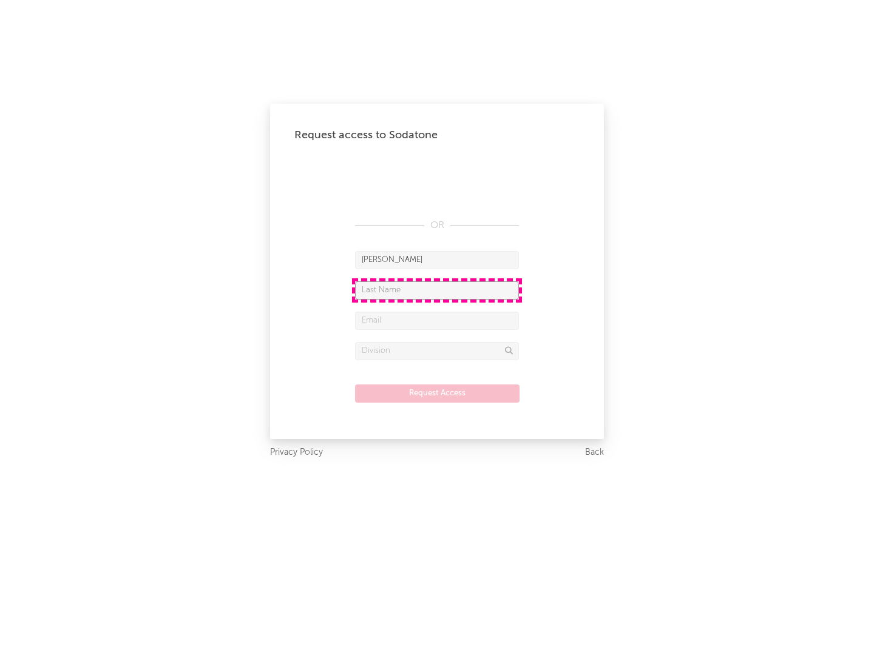  Describe the element at coordinates (437, 226) in the screenshot. I see `div: OR` at that location.